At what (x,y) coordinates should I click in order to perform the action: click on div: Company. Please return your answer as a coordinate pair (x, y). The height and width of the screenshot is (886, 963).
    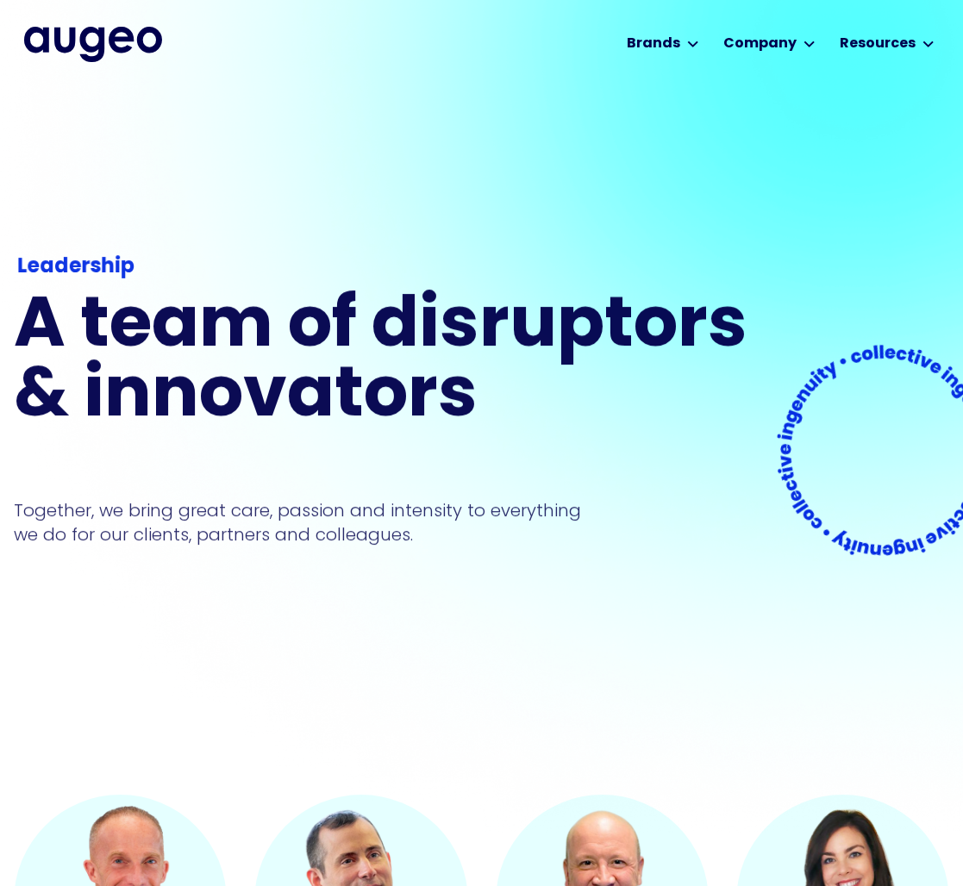
    Looking at the image, I should click on (759, 44).